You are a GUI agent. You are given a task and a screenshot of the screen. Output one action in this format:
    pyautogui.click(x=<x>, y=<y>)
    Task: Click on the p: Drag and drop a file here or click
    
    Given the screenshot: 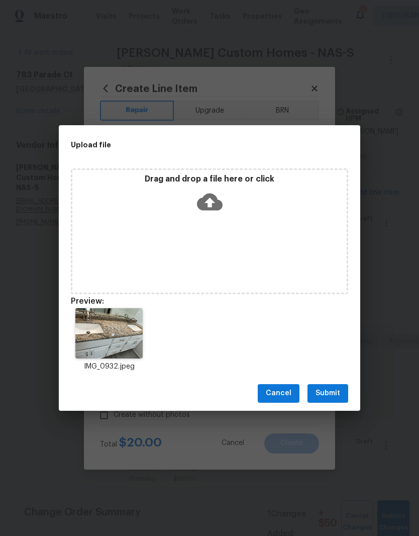 What is the action you would take?
    pyautogui.click(x=210, y=179)
    